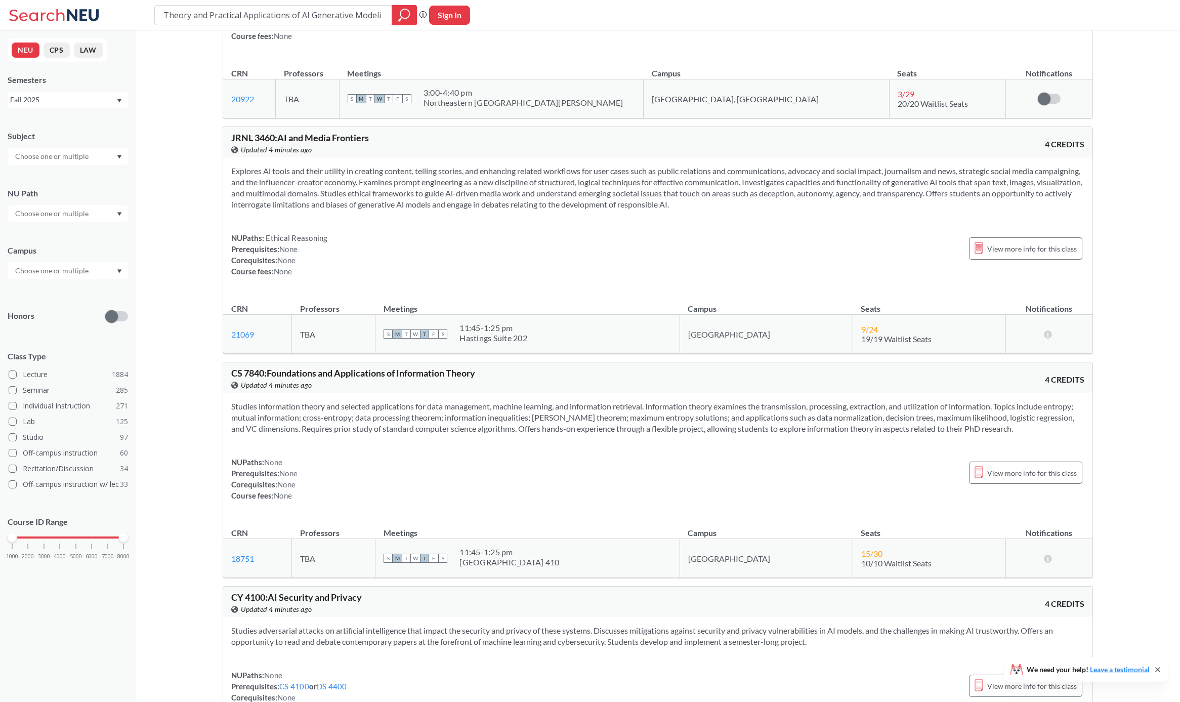  I want to click on a: 20922, so click(242, 99).